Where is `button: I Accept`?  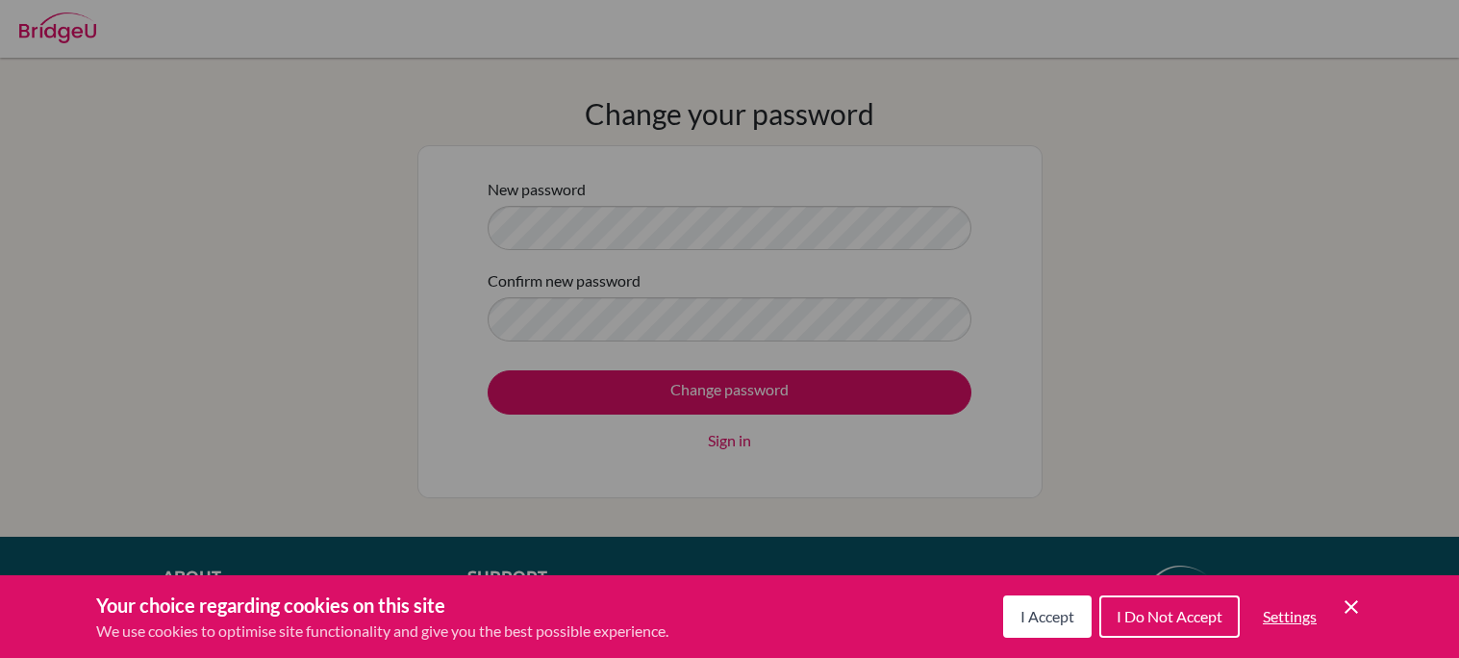 button: I Accept is located at coordinates (1047, 616).